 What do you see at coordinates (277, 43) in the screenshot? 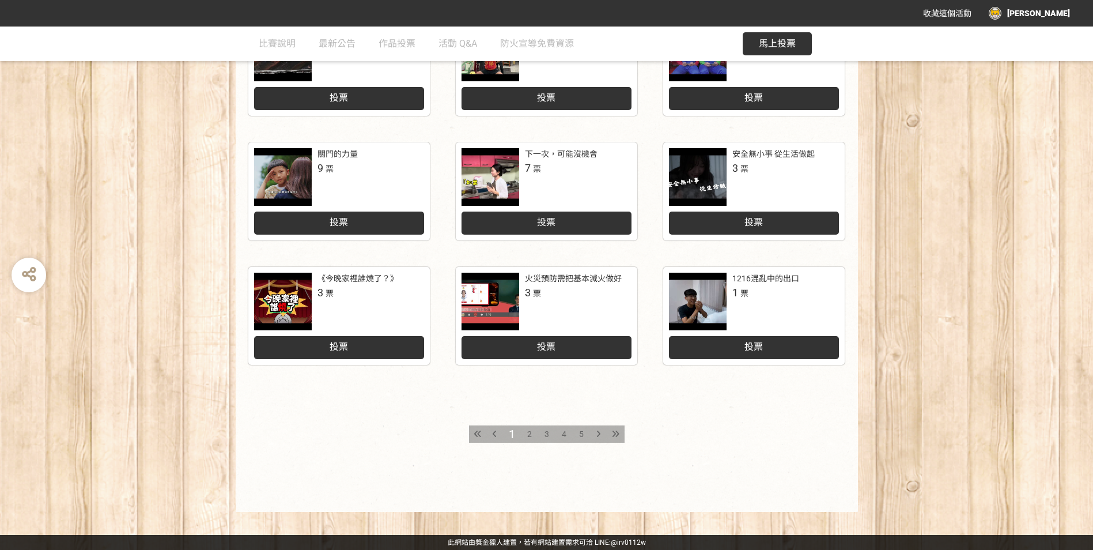
I see `span: 比賽說明` at bounding box center [277, 43].